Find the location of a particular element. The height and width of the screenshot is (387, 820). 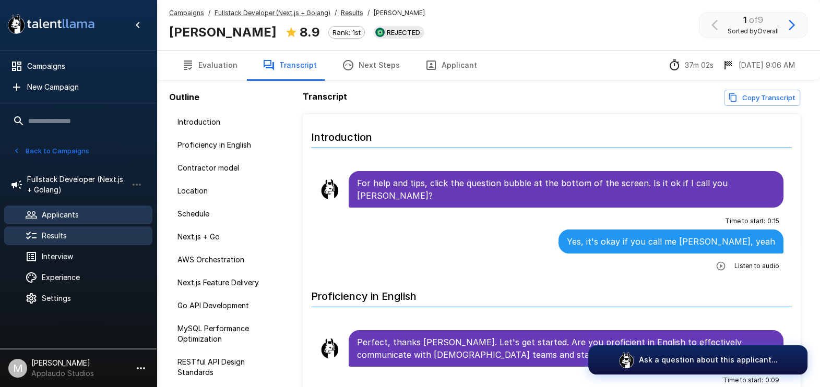

b: 8.9 is located at coordinates (309, 32).